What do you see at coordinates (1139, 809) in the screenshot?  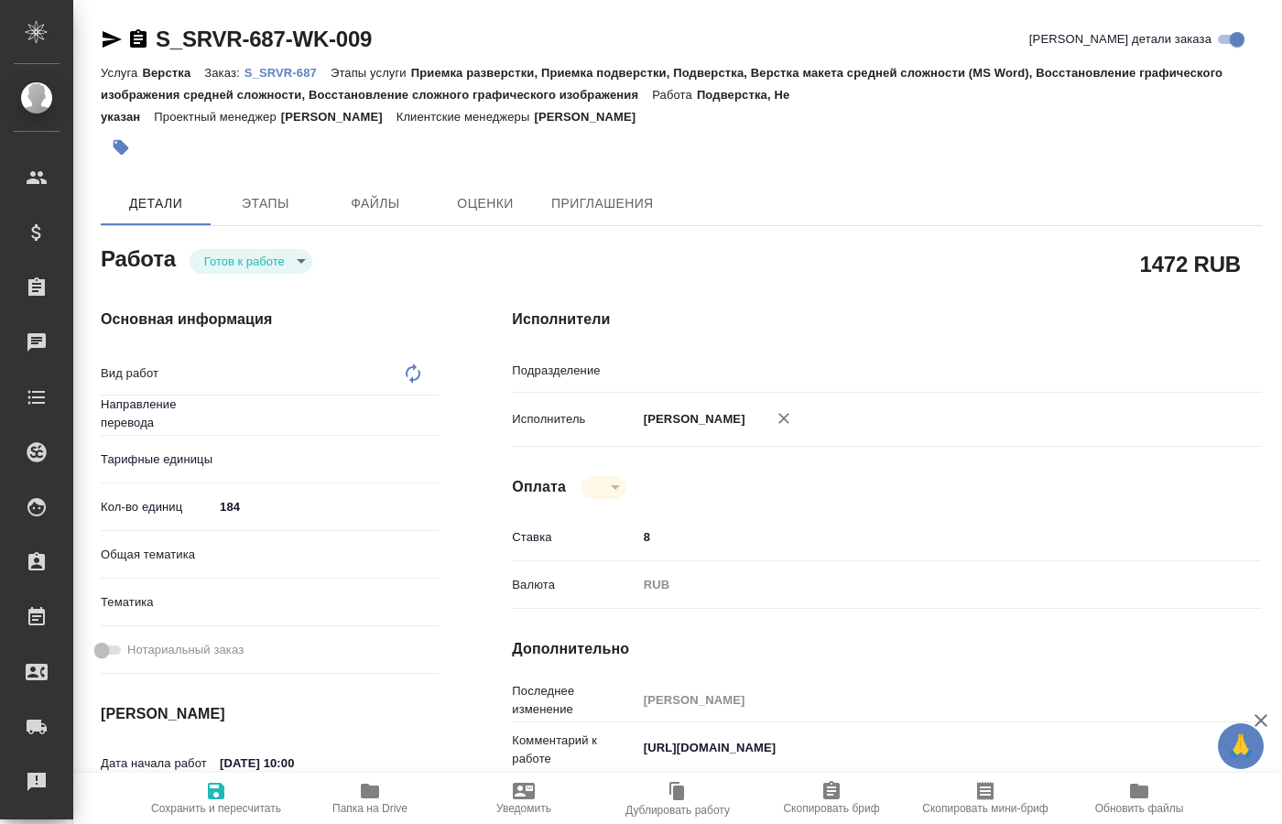 I see `span: Обновить файлы` at bounding box center [1139, 809].